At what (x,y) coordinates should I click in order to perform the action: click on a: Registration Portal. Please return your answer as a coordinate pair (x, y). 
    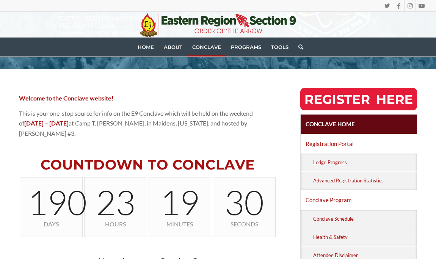
    Looking at the image, I should click on (358, 144).